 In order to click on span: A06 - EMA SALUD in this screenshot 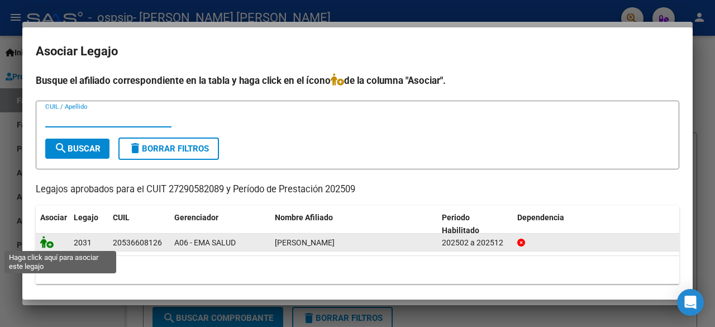, I will do `click(205, 242)`.